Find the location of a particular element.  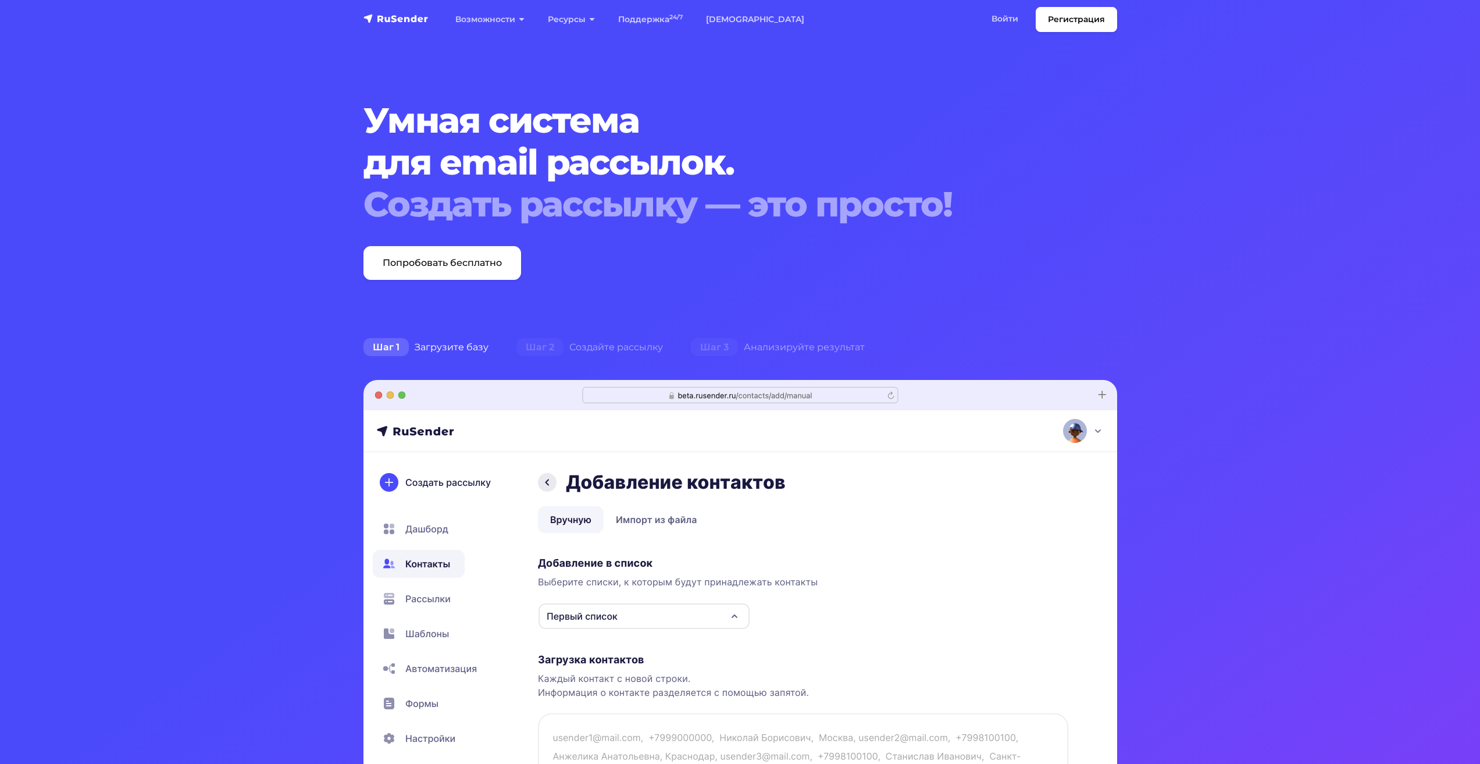

div: Загрузите базу is located at coordinates (426, 347).